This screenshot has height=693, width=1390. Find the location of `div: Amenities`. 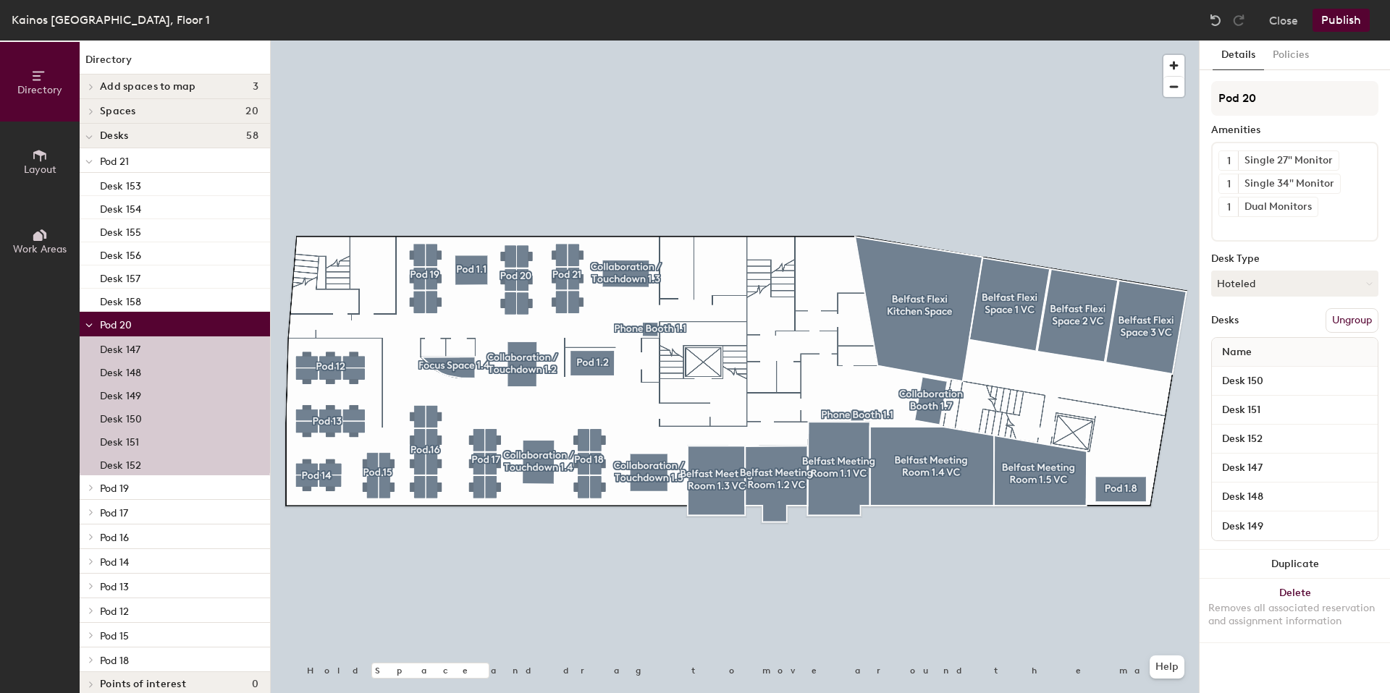

div: Amenities is located at coordinates (1294, 130).